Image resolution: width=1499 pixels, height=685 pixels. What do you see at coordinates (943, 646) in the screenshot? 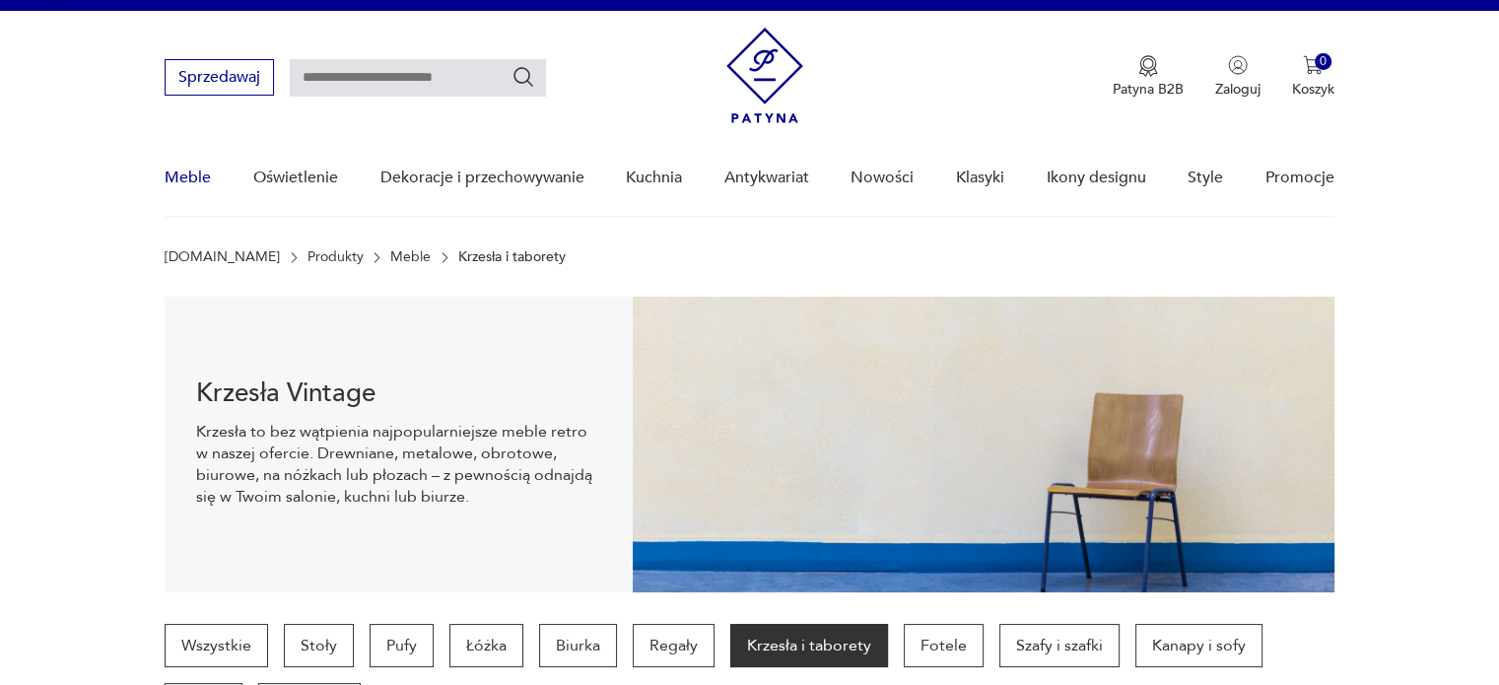
I see `p: Fotele` at bounding box center [943, 646].